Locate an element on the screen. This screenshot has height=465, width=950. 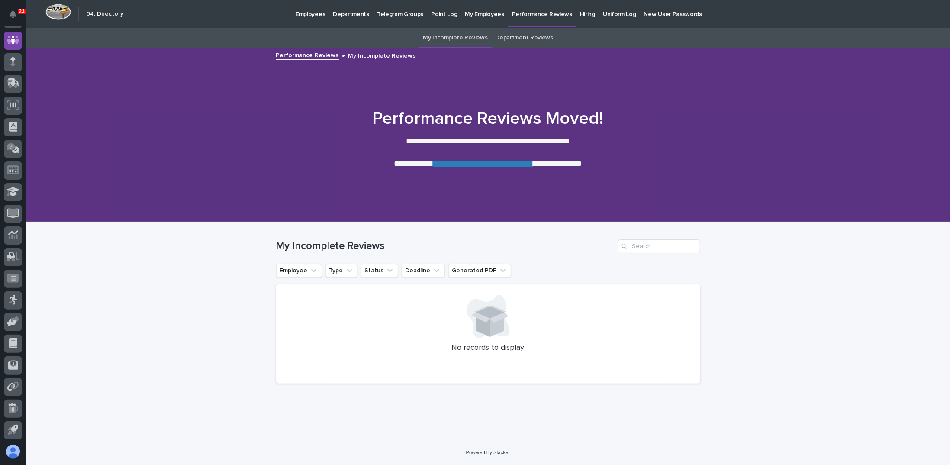
a: My Incomplete Reviews is located at coordinates (455, 38).